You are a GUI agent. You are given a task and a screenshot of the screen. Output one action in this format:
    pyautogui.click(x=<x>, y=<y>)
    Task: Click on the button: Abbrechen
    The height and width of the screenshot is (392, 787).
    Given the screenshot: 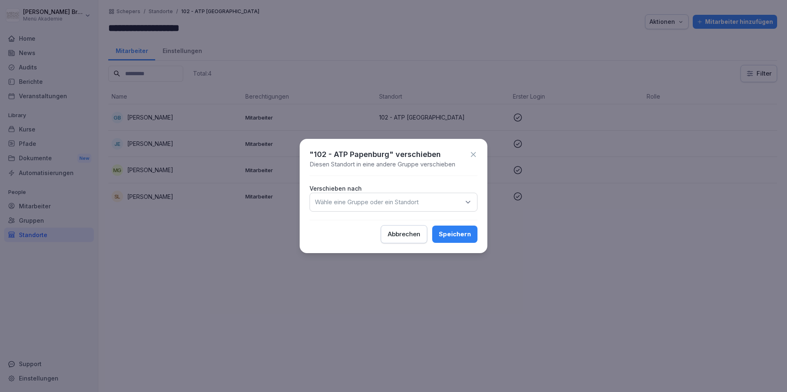 What is the action you would take?
    pyautogui.click(x=404, y=234)
    